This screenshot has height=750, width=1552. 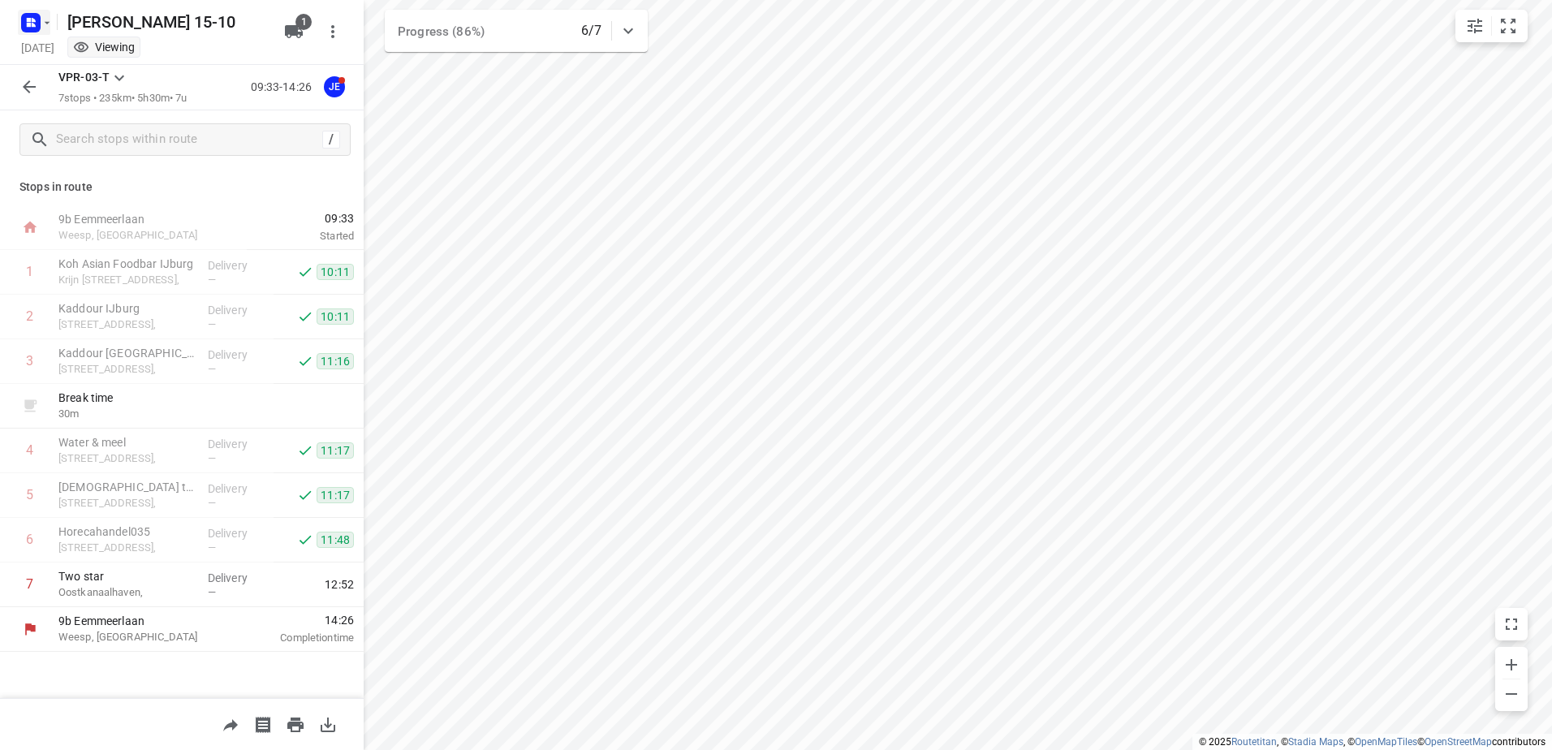 I want to click on p: Two star, so click(x=127, y=576).